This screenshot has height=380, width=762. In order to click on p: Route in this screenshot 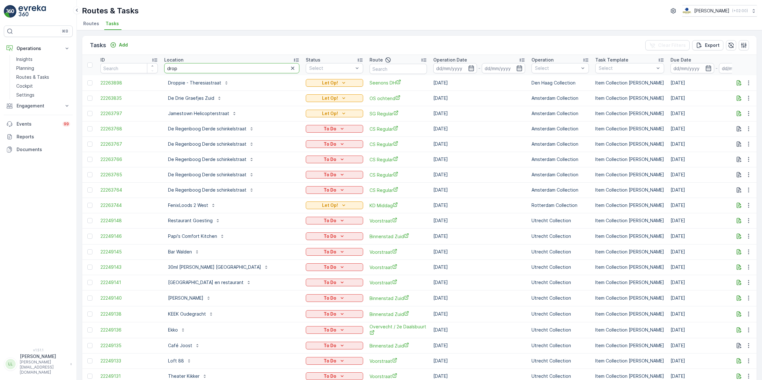, I will do `click(376, 60)`.